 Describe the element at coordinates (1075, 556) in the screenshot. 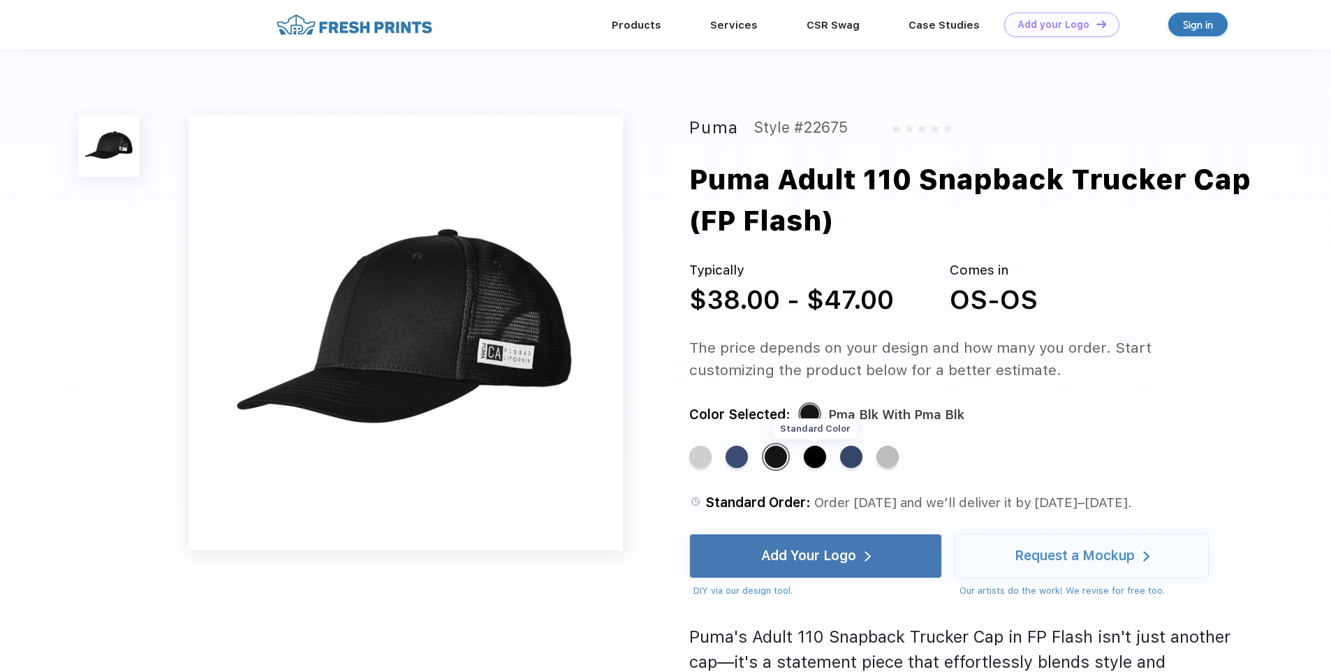

I see `div: Request a Mockup` at that location.